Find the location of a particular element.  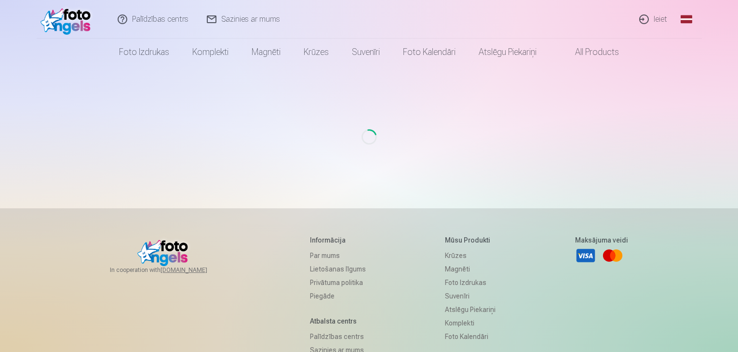

a: All products is located at coordinates (589, 52).